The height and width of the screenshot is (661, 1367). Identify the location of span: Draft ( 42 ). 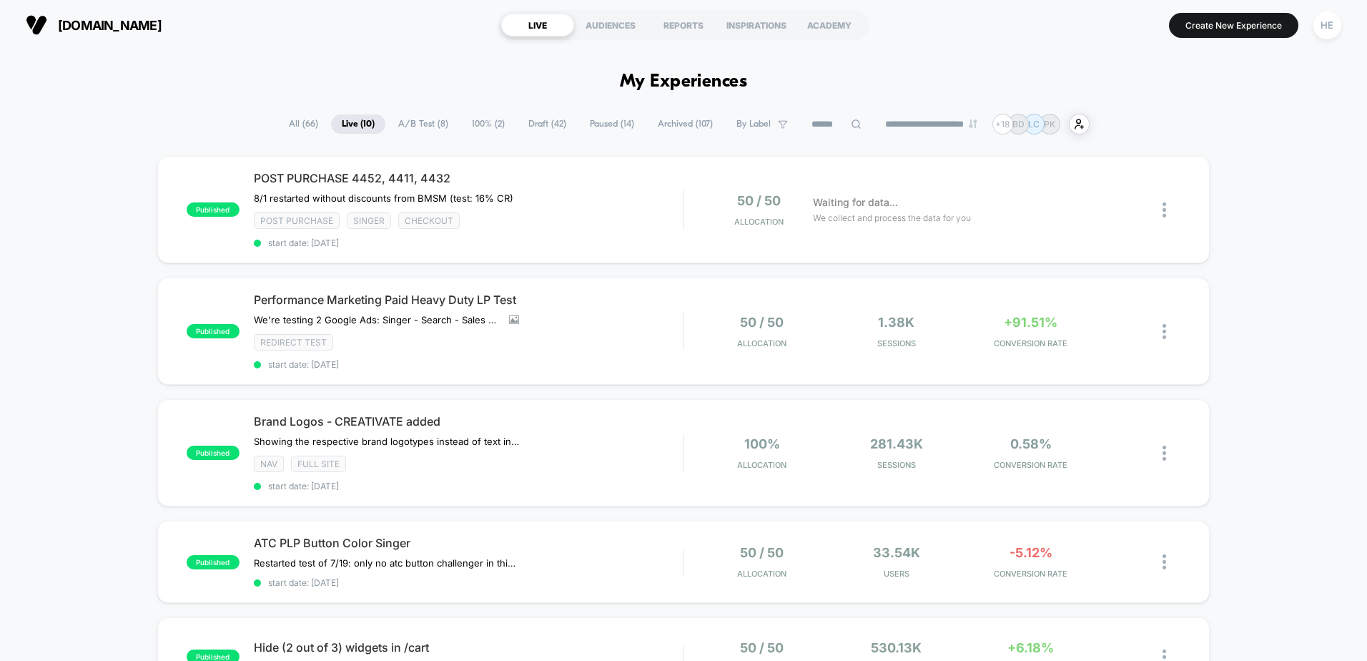
(547, 124).